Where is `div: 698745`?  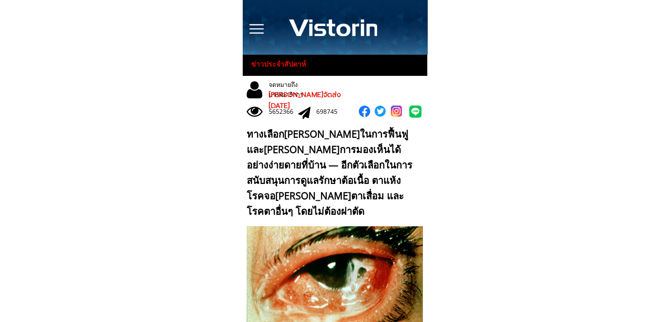
div: 698745 is located at coordinates (331, 112).